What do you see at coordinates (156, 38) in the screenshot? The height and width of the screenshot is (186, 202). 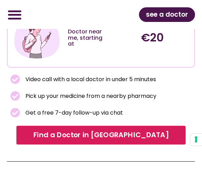 I see `h4: €20` at bounding box center [156, 38].